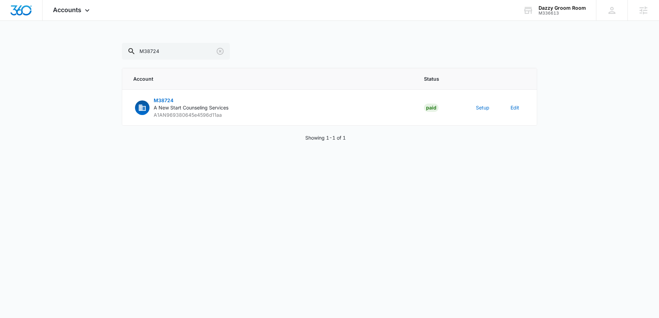 The height and width of the screenshot is (318, 659). What do you see at coordinates (220, 51) in the screenshot?
I see `button: Clear` at bounding box center [220, 51].